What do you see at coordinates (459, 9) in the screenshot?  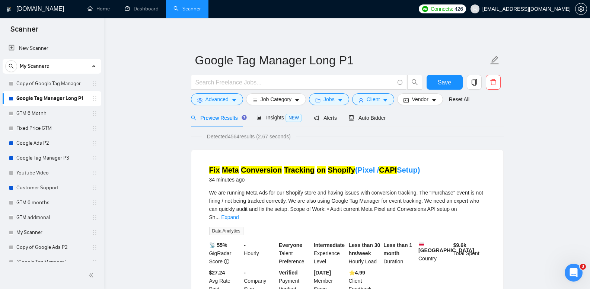 I see `span: 426` at bounding box center [459, 9].